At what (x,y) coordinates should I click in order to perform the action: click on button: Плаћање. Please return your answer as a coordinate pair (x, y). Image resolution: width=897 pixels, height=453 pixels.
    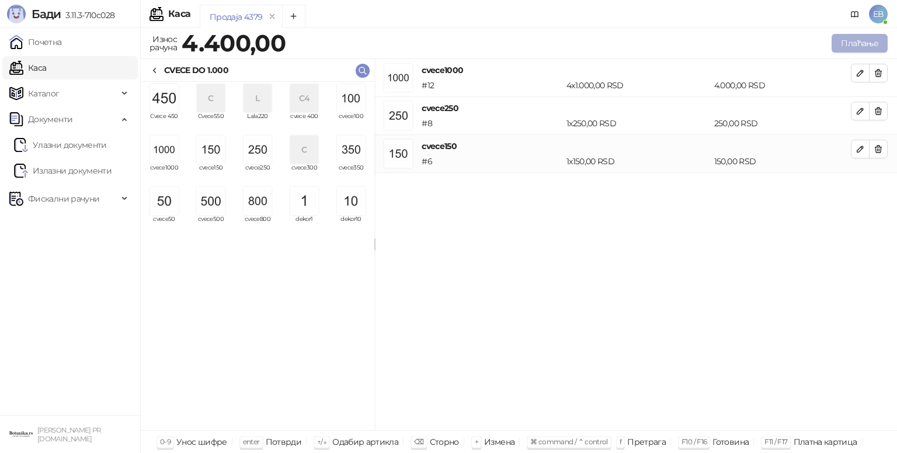
    Looking at the image, I should click on (860, 43).